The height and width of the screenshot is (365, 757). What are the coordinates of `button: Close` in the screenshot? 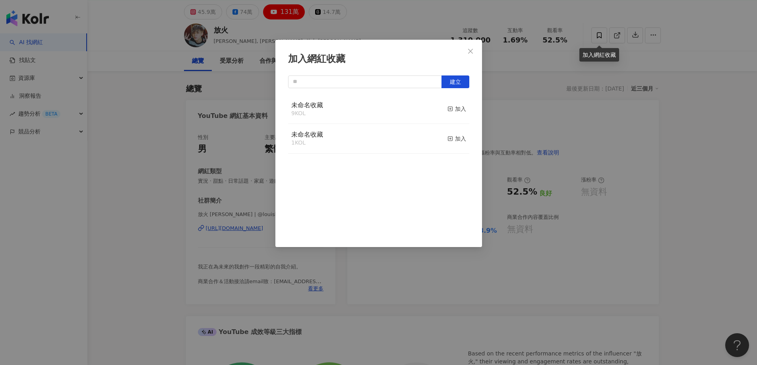 It's located at (470, 51).